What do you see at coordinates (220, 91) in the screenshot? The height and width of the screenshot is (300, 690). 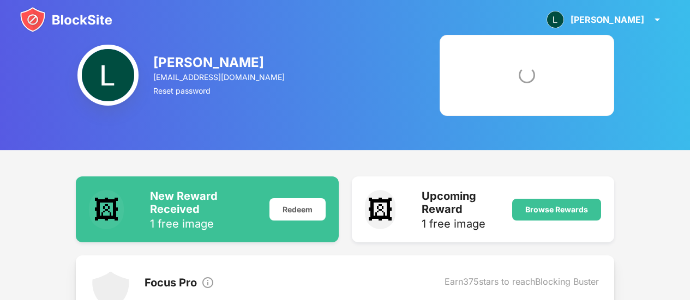 I see `div: Reset password` at bounding box center [220, 91].